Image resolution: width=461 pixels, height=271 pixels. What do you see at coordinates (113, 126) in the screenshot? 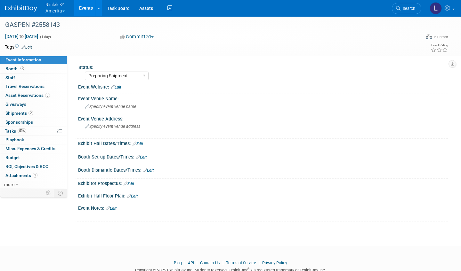
I see `span: Specify event venue address` at bounding box center [113, 126].